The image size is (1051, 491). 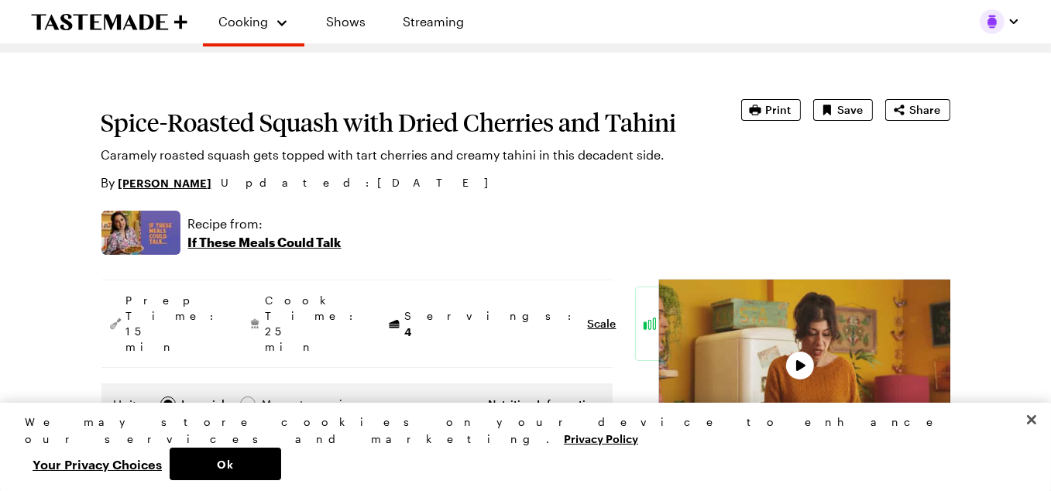 I want to click on button: Ok, so click(x=225, y=464).